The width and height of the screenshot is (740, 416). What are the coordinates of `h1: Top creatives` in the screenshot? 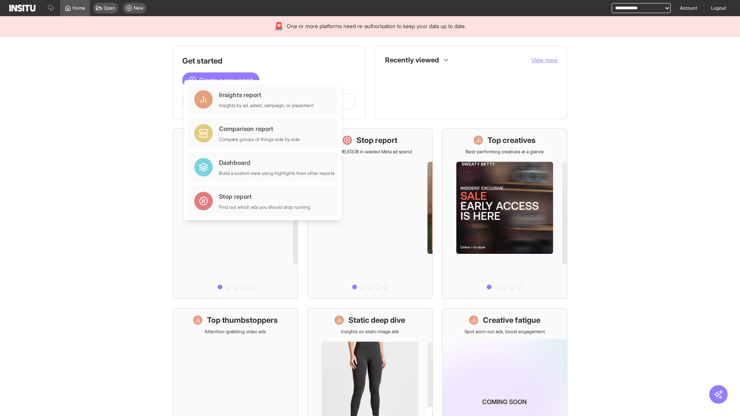 It's located at (512, 140).